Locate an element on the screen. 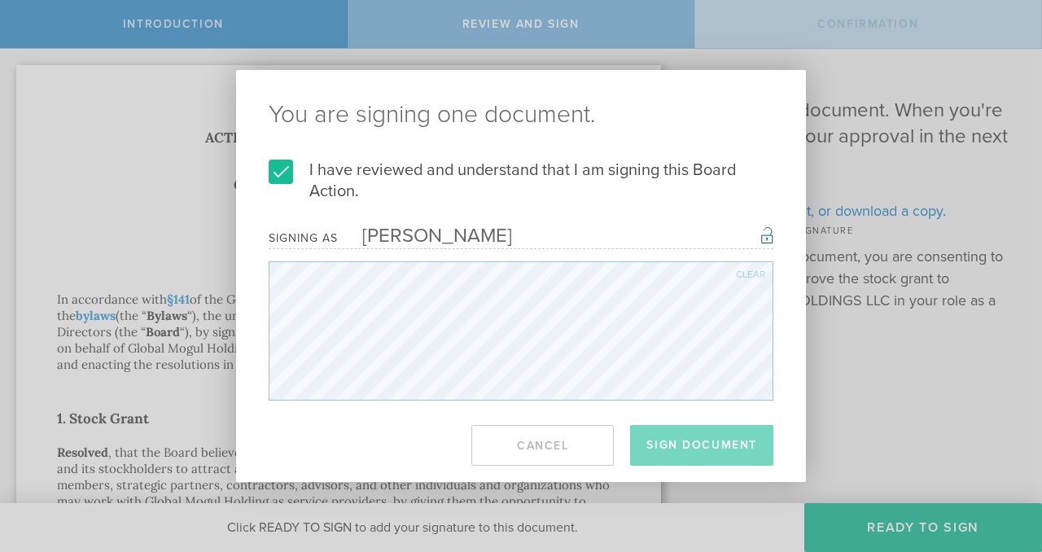 Image resolution: width=1042 pixels, height=552 pixels. button: Cancel is located at coordinates (542, 445).